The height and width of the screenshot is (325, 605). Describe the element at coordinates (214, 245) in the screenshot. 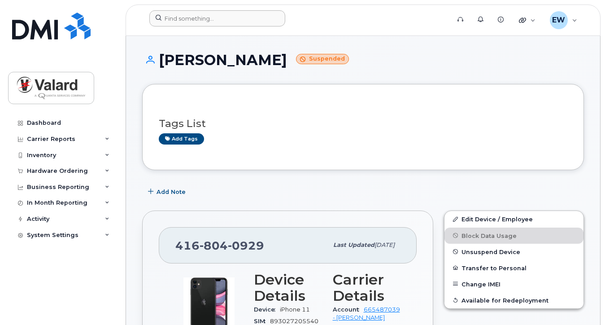

I see `span: 804` at that location.